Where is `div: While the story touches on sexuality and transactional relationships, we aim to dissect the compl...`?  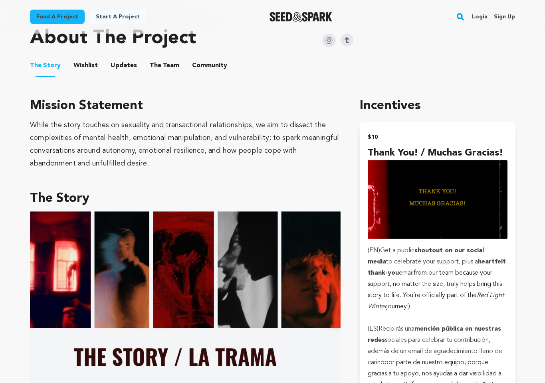
div: While the story touches on sexuality and transactional relationships, we aim to dissect the compl... is located at coordinates (185, 144).